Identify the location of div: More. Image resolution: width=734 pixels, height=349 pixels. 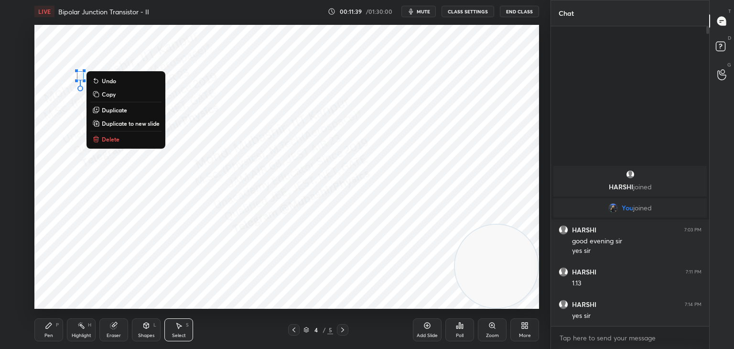
(525, 335).